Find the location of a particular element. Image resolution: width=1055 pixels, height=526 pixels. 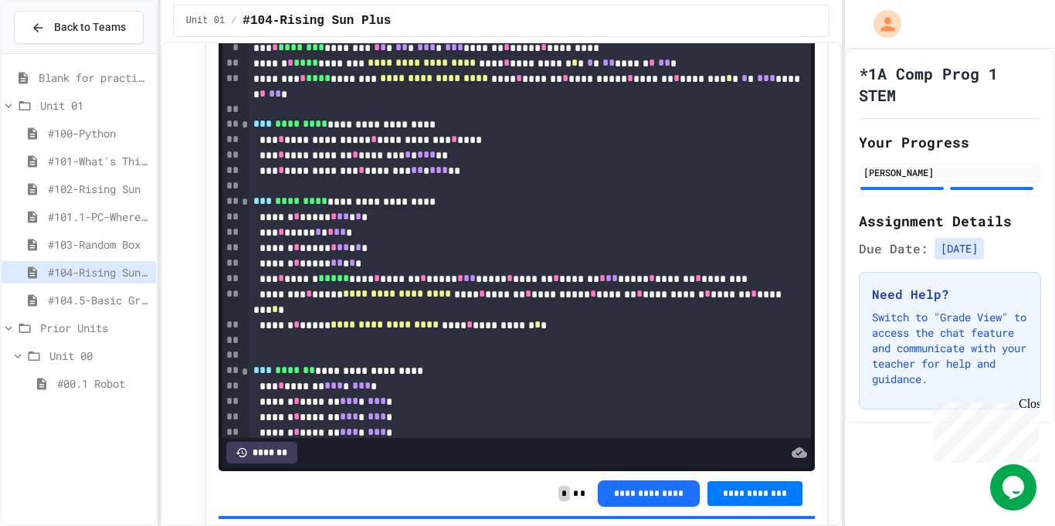

span: Back to Teams is located at coordinates (90, 27).